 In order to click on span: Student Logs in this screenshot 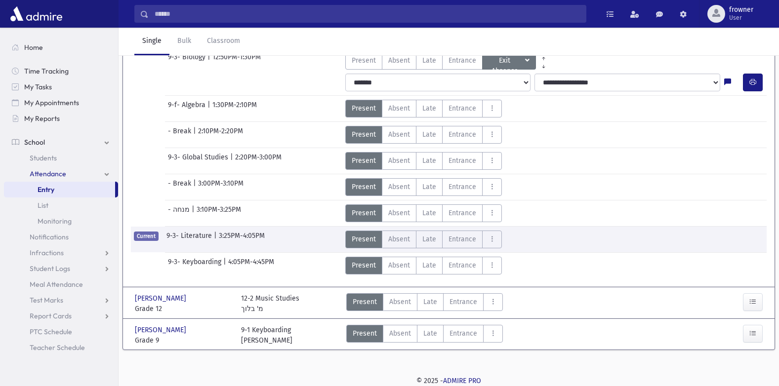, I will do `click(50, 269)`.